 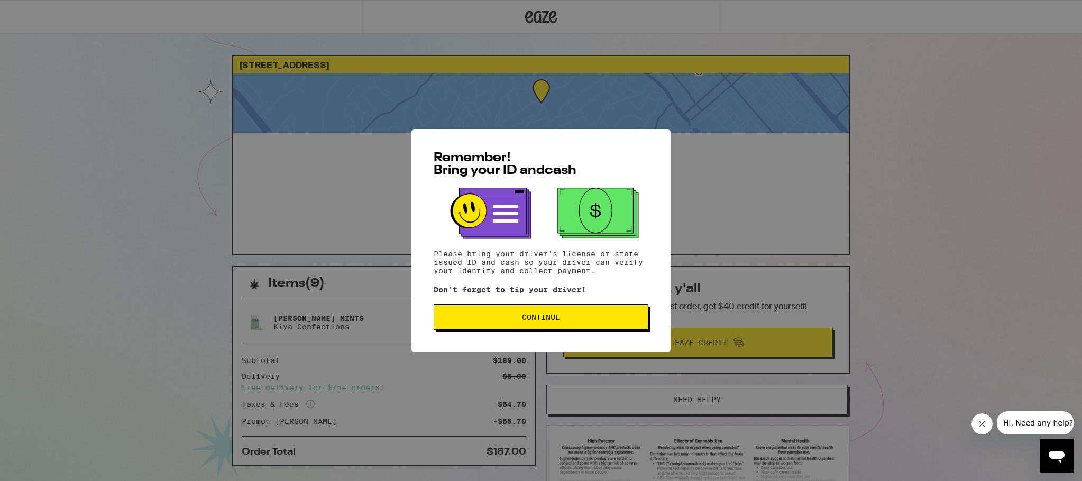 What do you see at coordinates (541, 290) in the screenshot?
I see `p: Don't forget to tip your driver!` at bounding box center [541, 290].